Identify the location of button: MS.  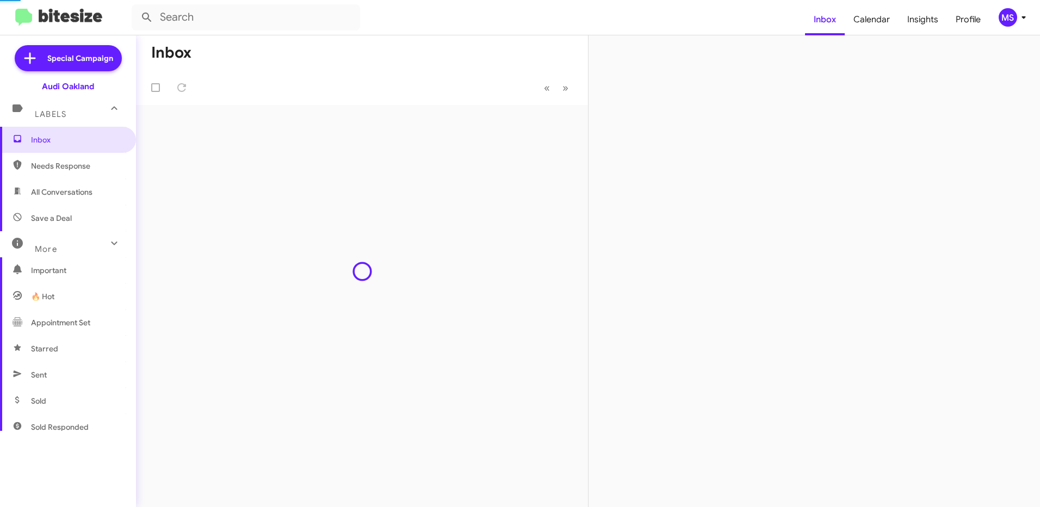
(1009, 17).